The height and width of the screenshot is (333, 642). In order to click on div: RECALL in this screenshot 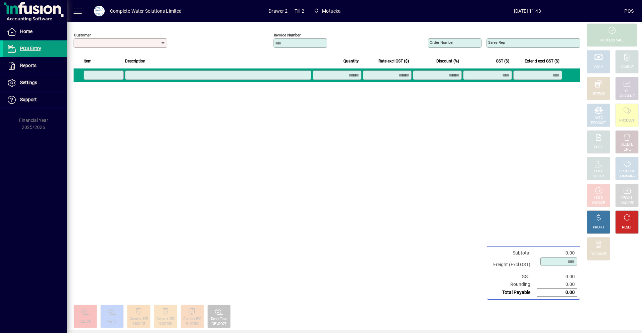, I will do `click(627, 198)`.